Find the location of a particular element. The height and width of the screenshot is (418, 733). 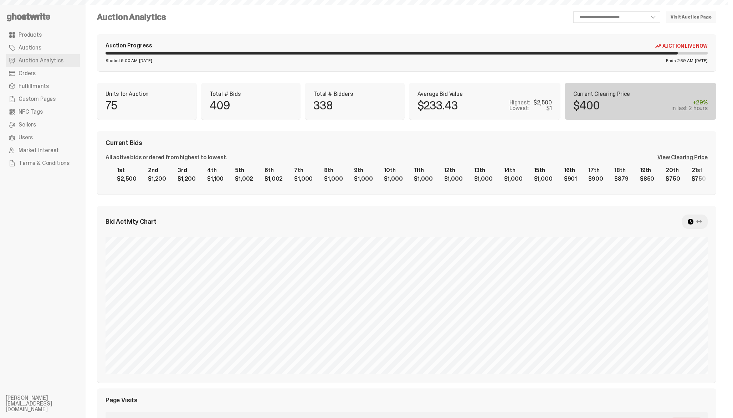

div: 12th is located at coordinates (454, 170).